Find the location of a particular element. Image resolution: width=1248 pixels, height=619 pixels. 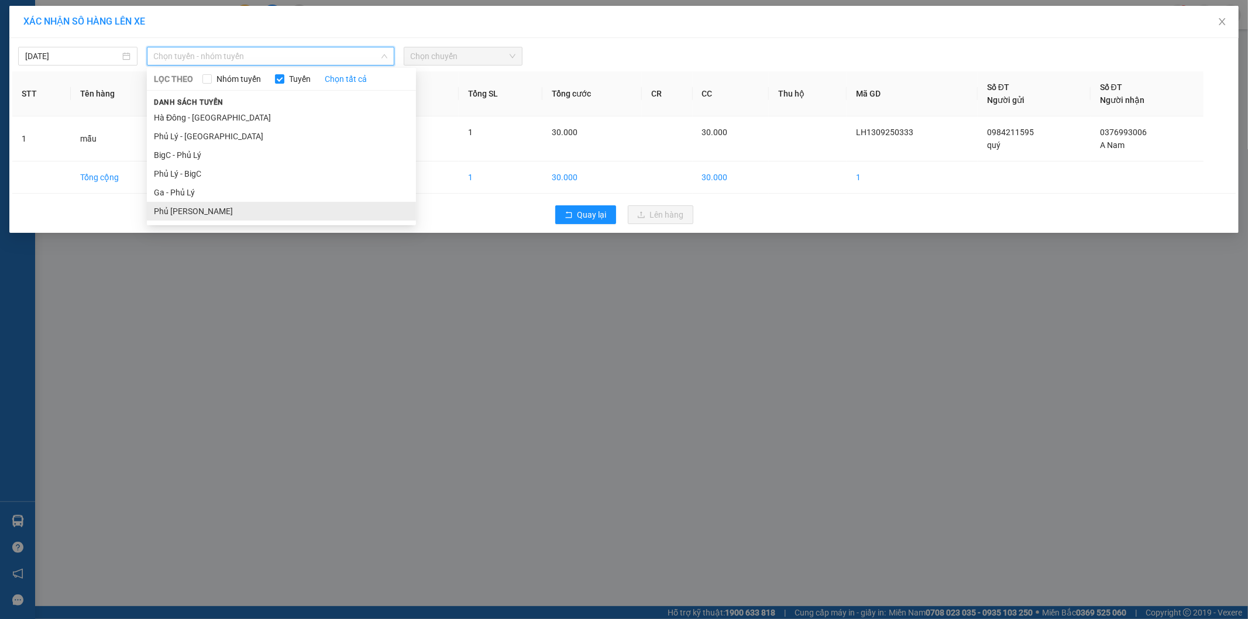

span: Chọn tuyến - nhóm tuyến is located at coordinates (270, 56).